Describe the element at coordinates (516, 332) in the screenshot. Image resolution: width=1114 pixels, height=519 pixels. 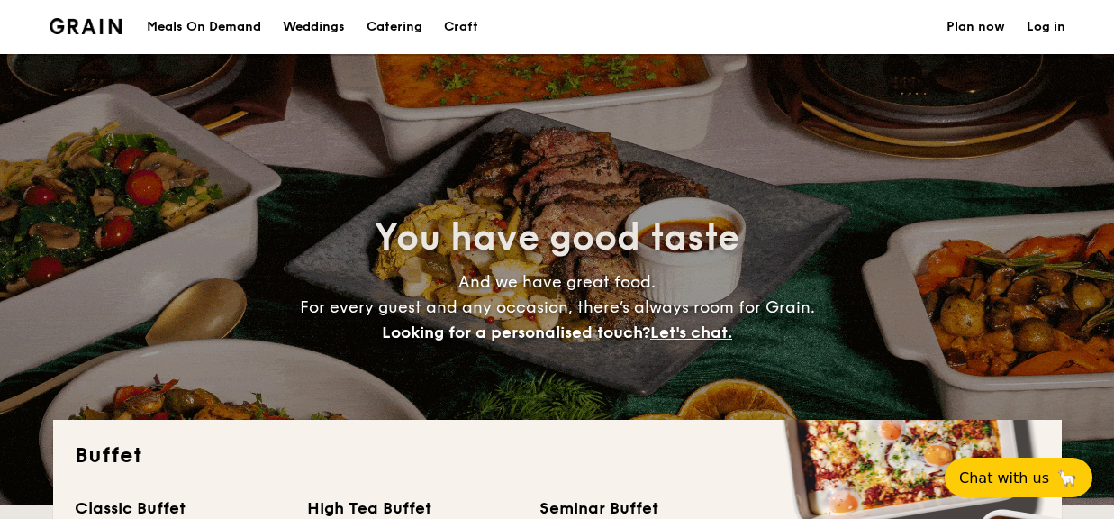
I see `span: Looking for a personalised touch?` at that location.